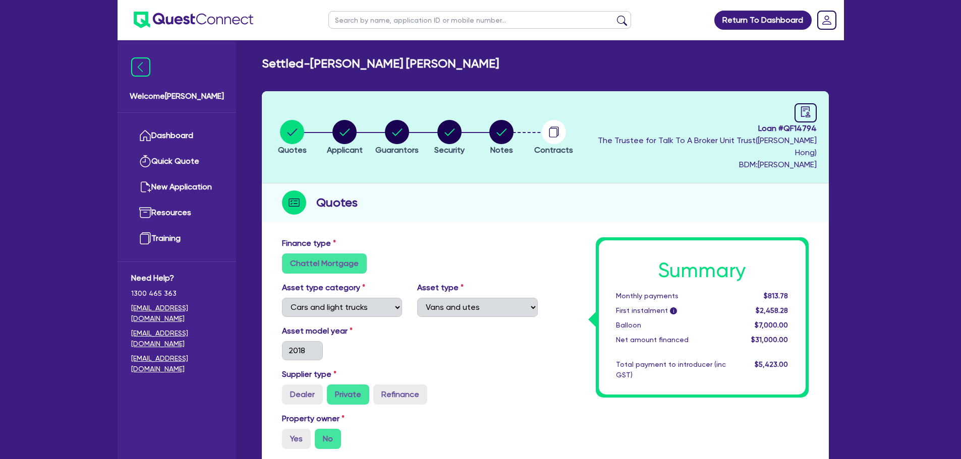 The height and width of the screenshot is (459, 961). I want to click on a: Dashboard, so click(177, 136).